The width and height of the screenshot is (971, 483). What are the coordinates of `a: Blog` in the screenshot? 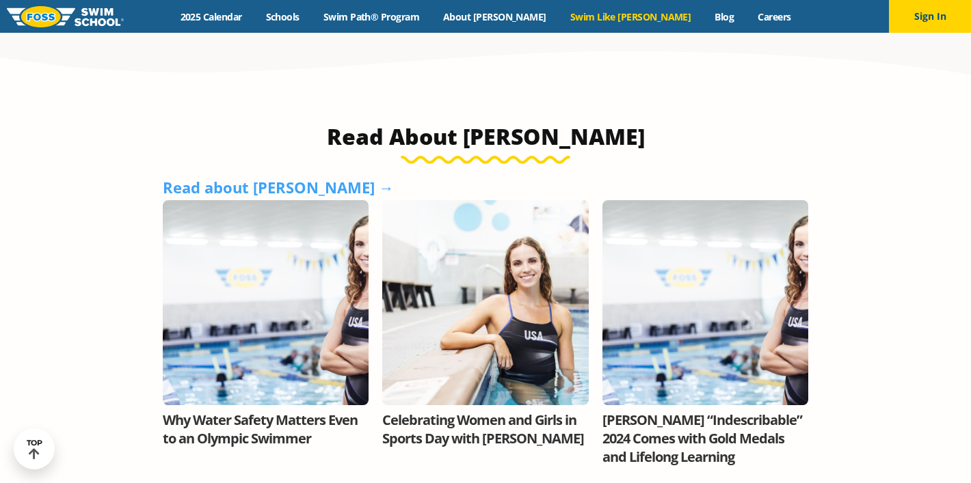 It's located at (724, 16).